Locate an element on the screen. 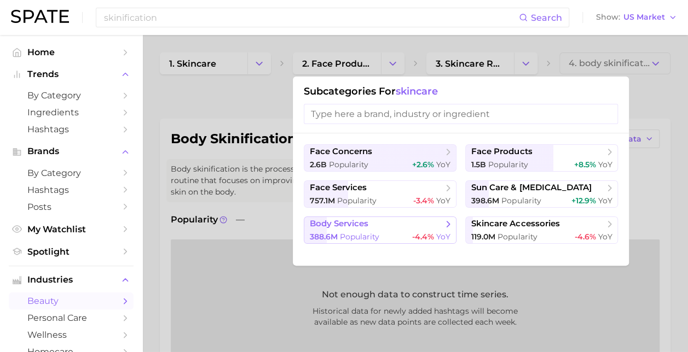  span: -4.6% is located at coordinates (584, 237).